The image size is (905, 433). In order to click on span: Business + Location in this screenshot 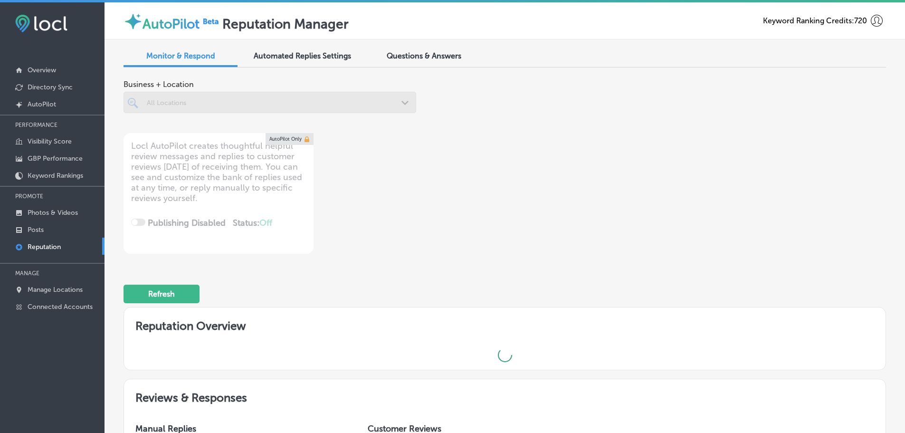, I will do `click(270, 84)`.